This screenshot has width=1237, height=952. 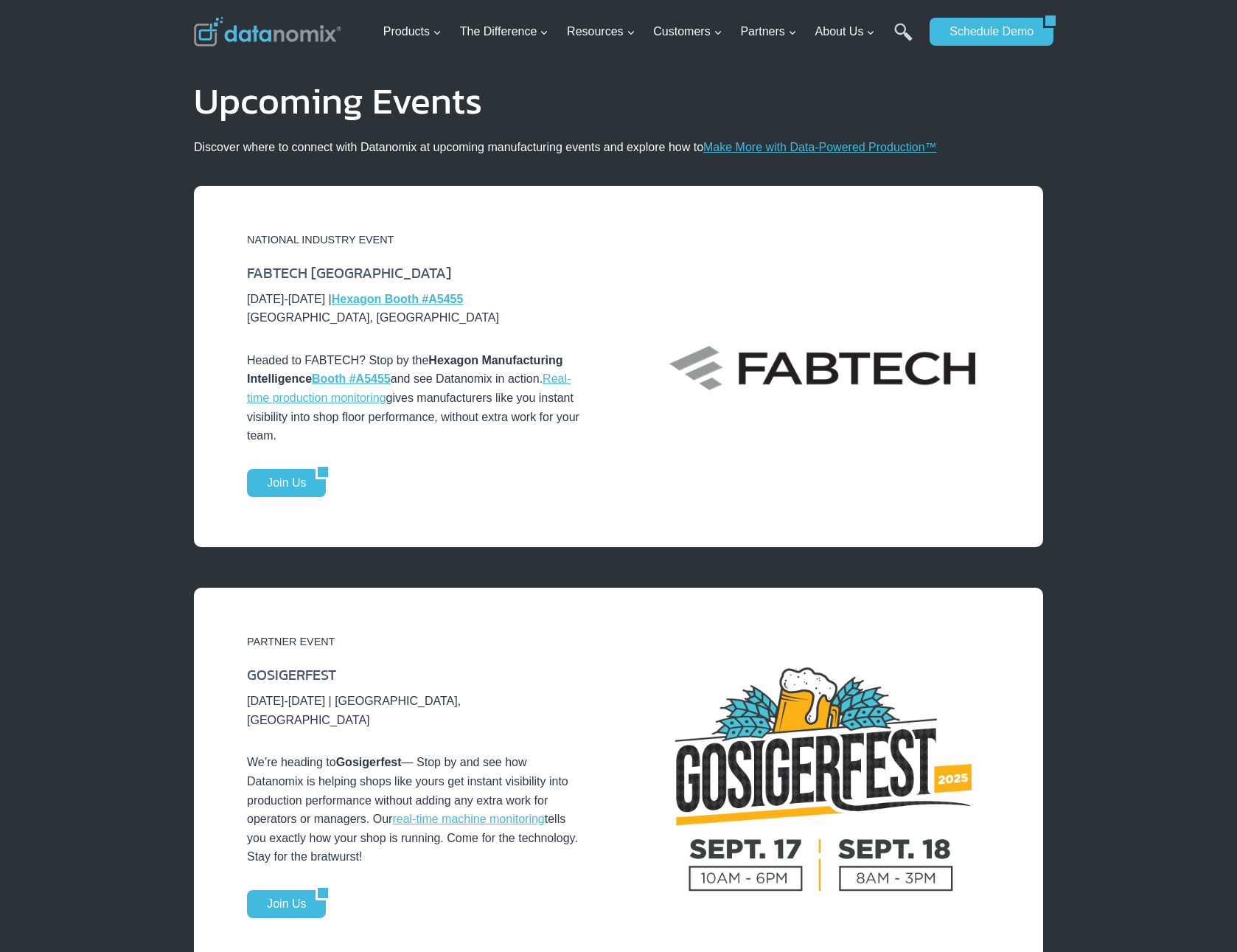 I want to click on p: Discover where to connect with Datanomix at upcoming manufacturing events and explore how to, so click(x=618, y=147).